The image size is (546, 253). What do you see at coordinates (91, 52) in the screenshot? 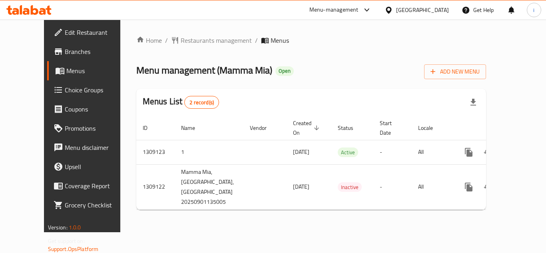
I see `a: Branches` at bounding box center [91, 52].